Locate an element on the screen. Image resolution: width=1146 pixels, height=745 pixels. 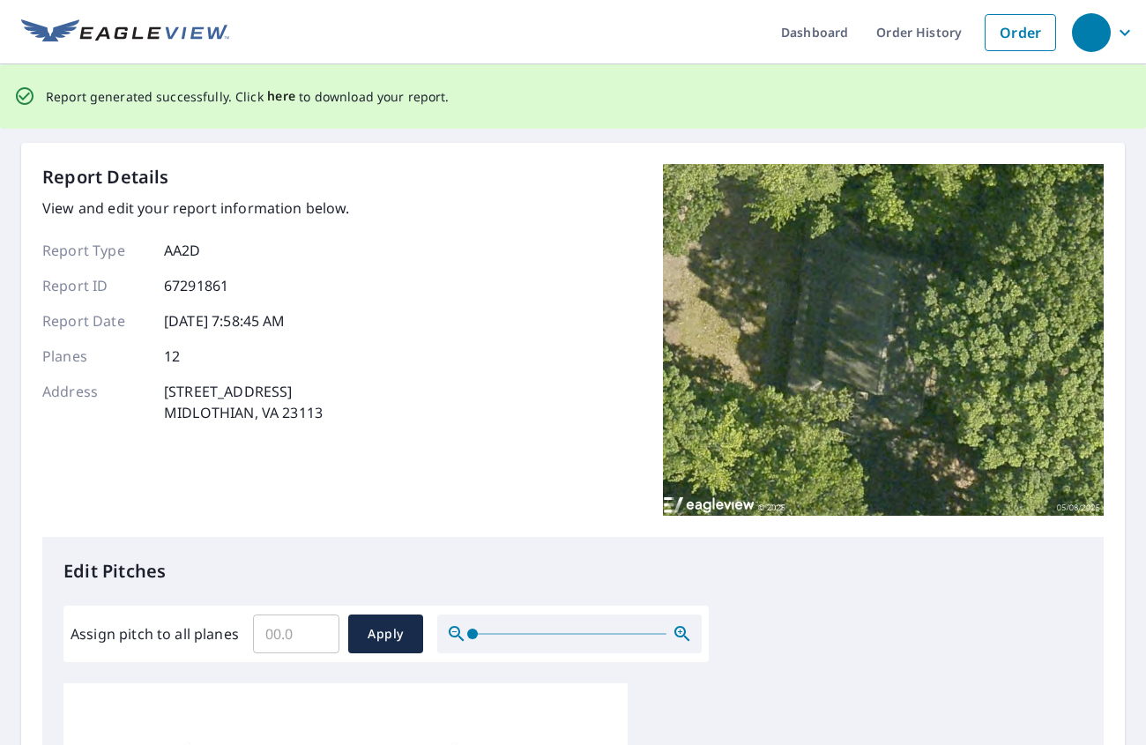
button: here is located at coordinates (281, 96).